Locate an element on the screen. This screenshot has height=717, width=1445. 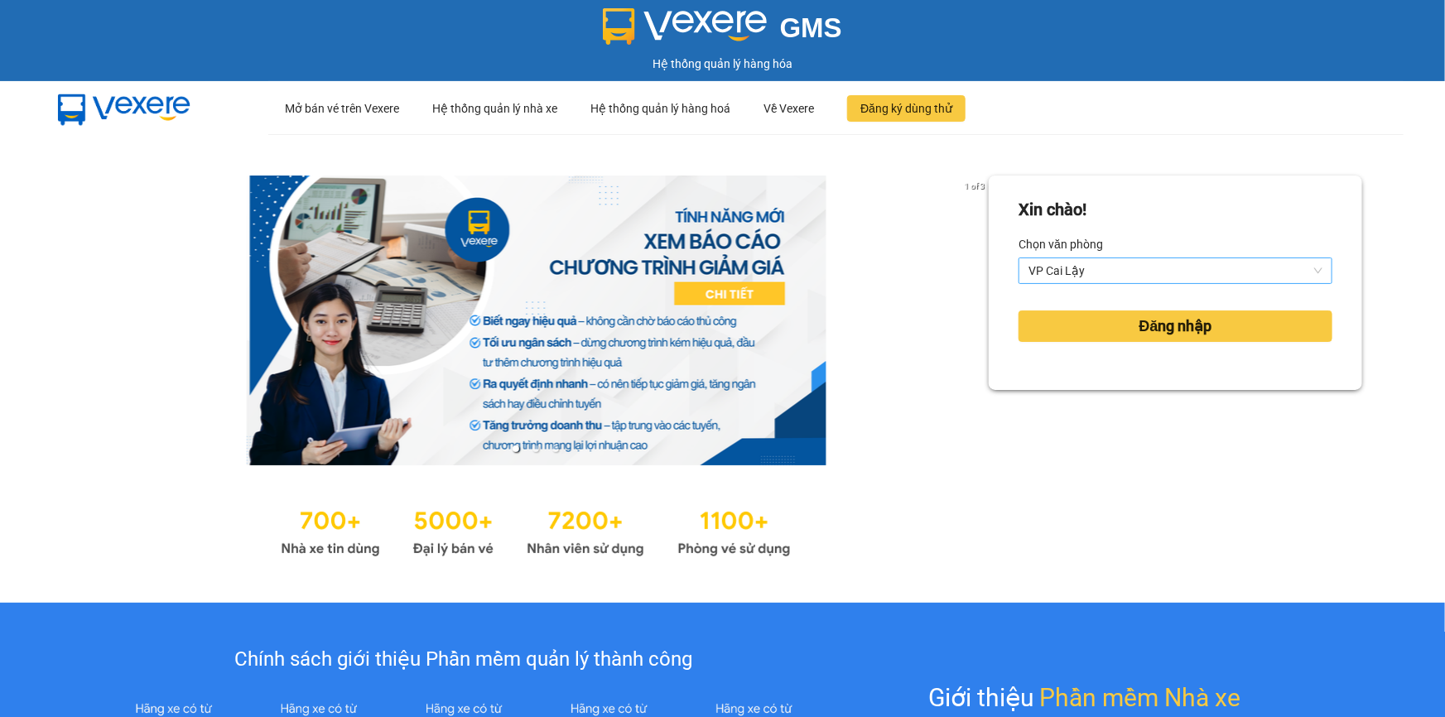
div: Chính sách giới thiệu Phần mềm quản lý thành công is located at coordinates (463, 660).